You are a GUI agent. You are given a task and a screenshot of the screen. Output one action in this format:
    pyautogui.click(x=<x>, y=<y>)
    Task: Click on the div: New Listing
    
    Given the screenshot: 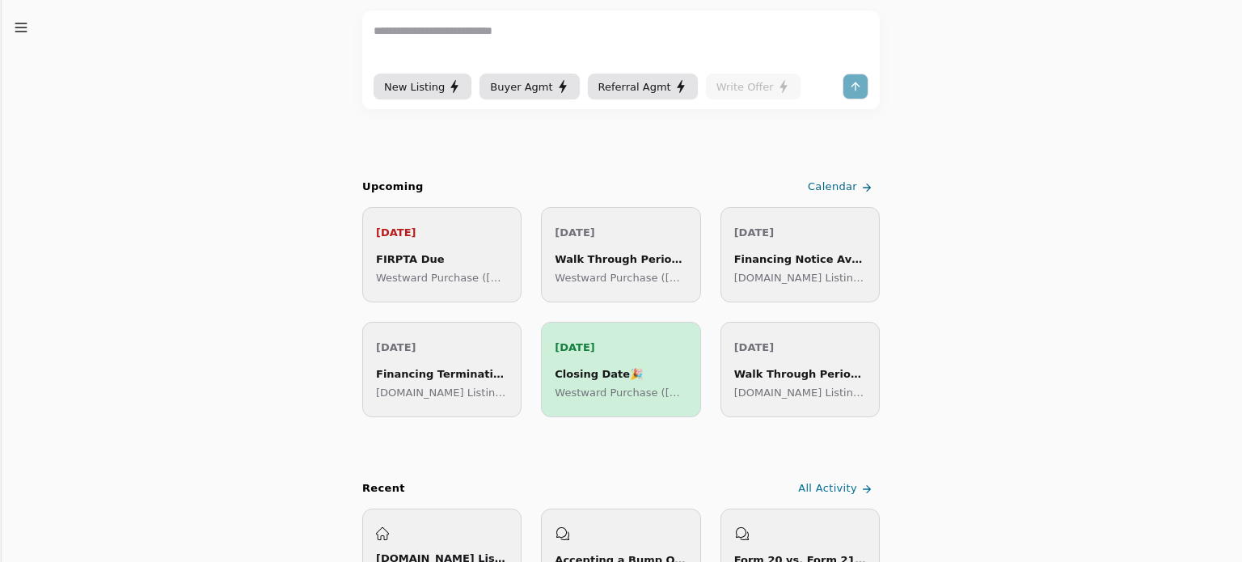 What is the action you would take?
    pyautogui.click(x=422, y=87)
    